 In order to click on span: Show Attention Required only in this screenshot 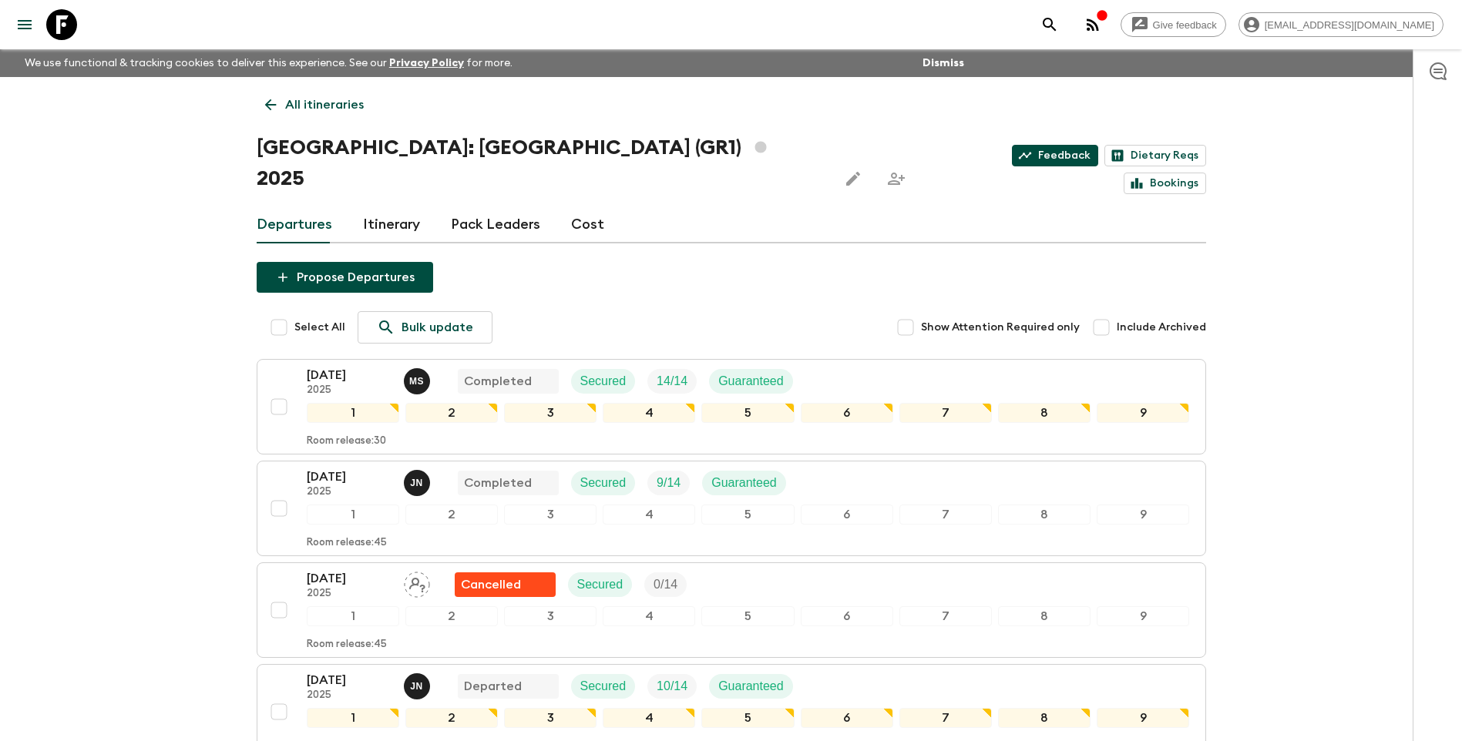, I will do `click(1000, 327)`.